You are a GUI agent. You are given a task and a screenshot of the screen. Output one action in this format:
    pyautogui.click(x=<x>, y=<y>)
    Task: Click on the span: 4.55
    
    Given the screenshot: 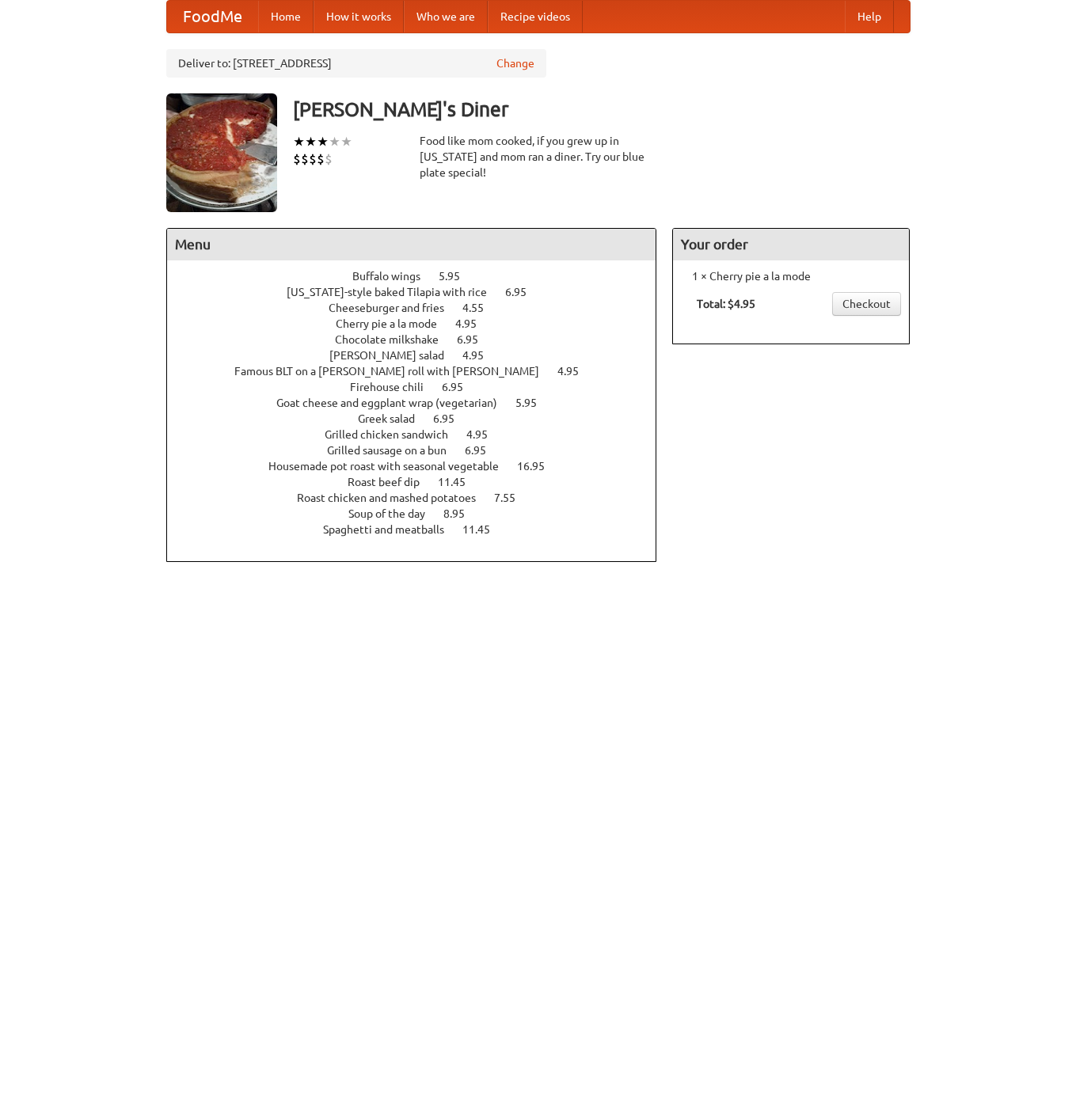 What is the action you would take?
    pyautogui.click(x=481, y=308)
    